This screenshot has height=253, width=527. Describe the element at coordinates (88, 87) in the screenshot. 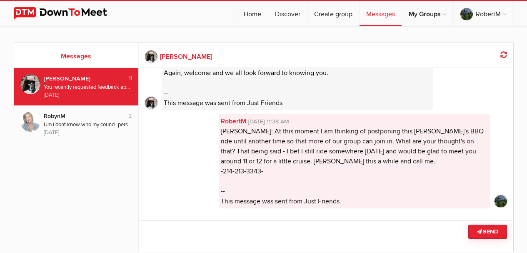

I see `div: You recently requested feedback about this group and participation. I doubt that things will get ...` at that location.